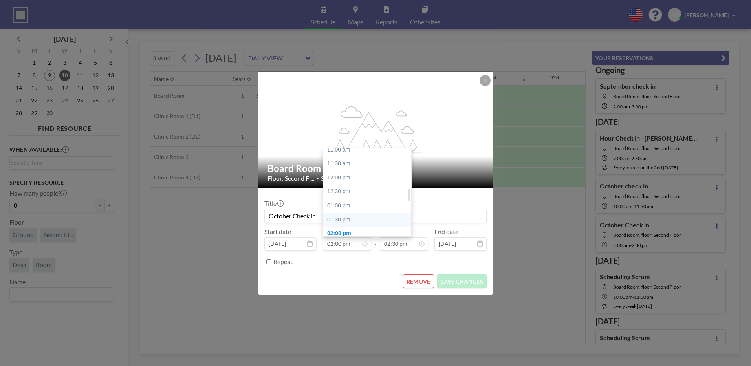 The image size is (751, 366). I want to click on h2: Board Room, so click(376, 169).